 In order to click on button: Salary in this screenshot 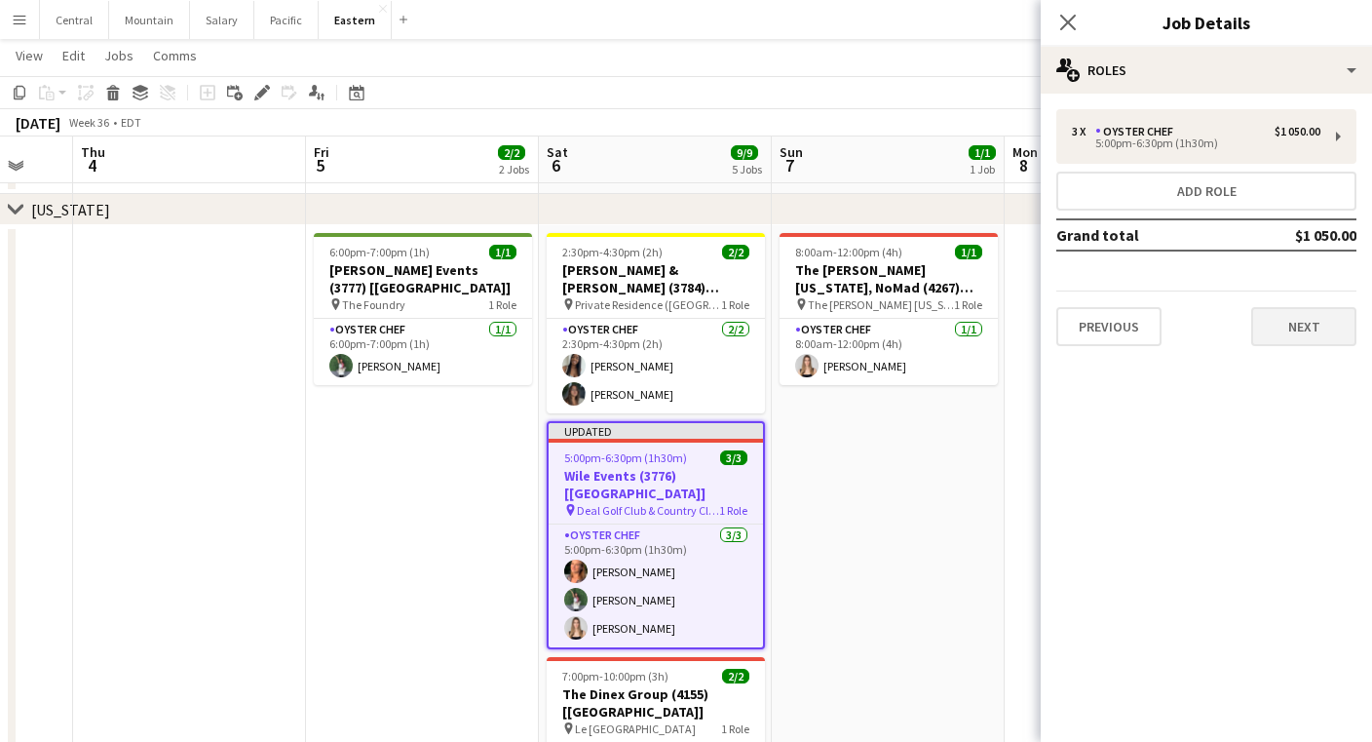, I will do `click(222, 19)`.